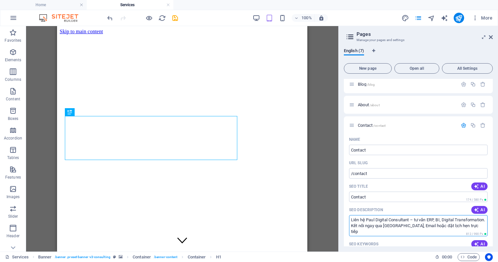 Image resolution: width=498 pixels, height=262 pixels. I want to click on i: Reload page, so click(162, 18).